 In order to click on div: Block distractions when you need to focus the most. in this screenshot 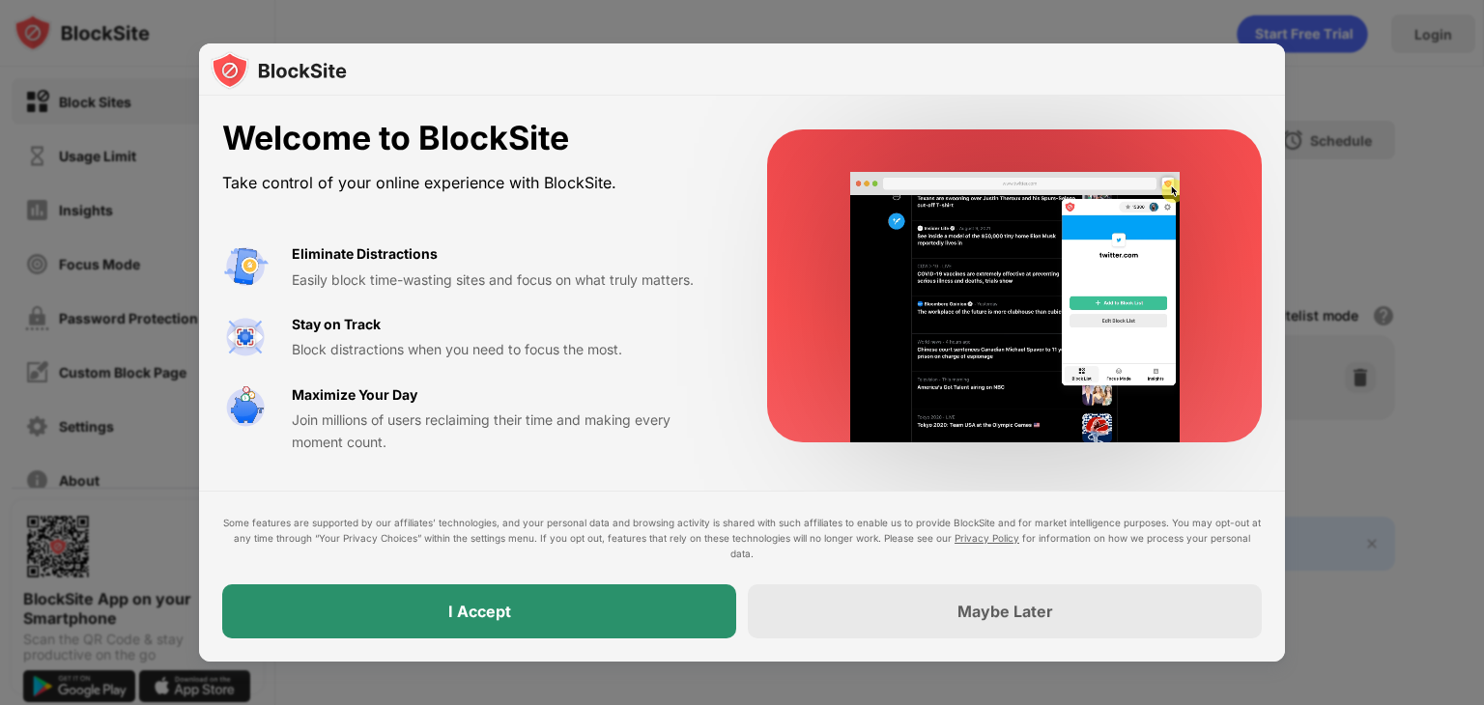, I will do `click(506, 350)`.